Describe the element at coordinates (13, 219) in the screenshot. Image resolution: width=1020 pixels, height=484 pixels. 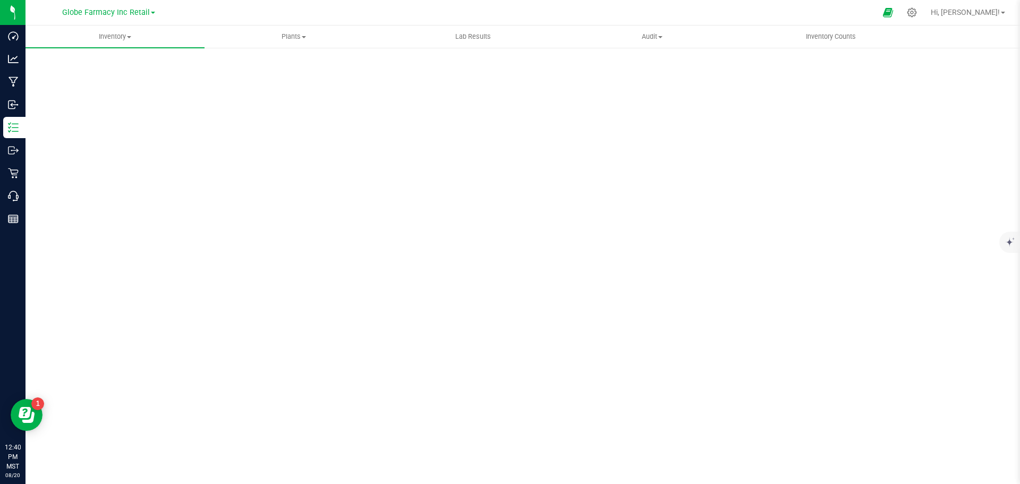
I see `inline-svg: Reports` at that location.